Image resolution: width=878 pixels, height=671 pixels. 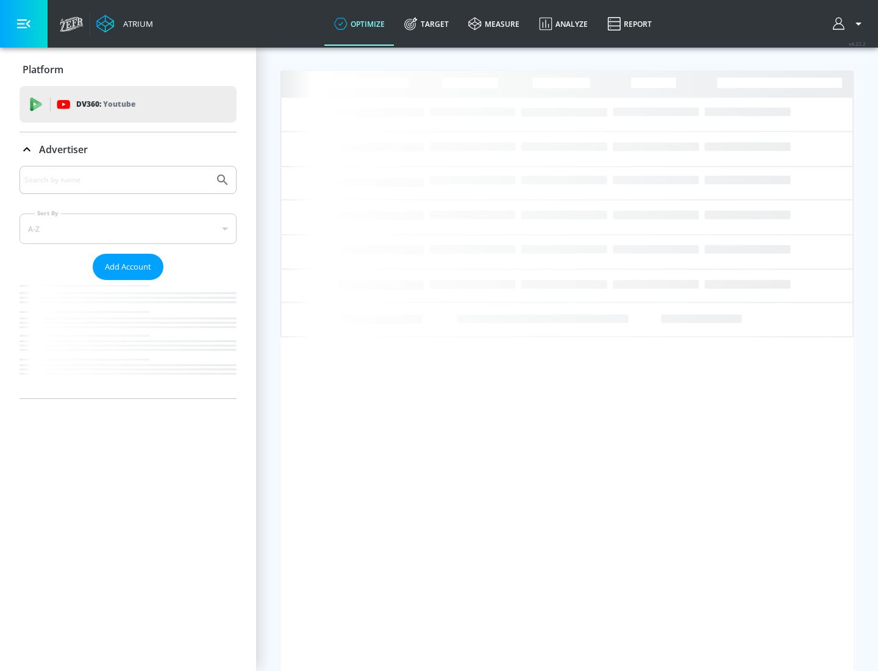 I want to click on div: A-Z, so click(x=128, y=229).